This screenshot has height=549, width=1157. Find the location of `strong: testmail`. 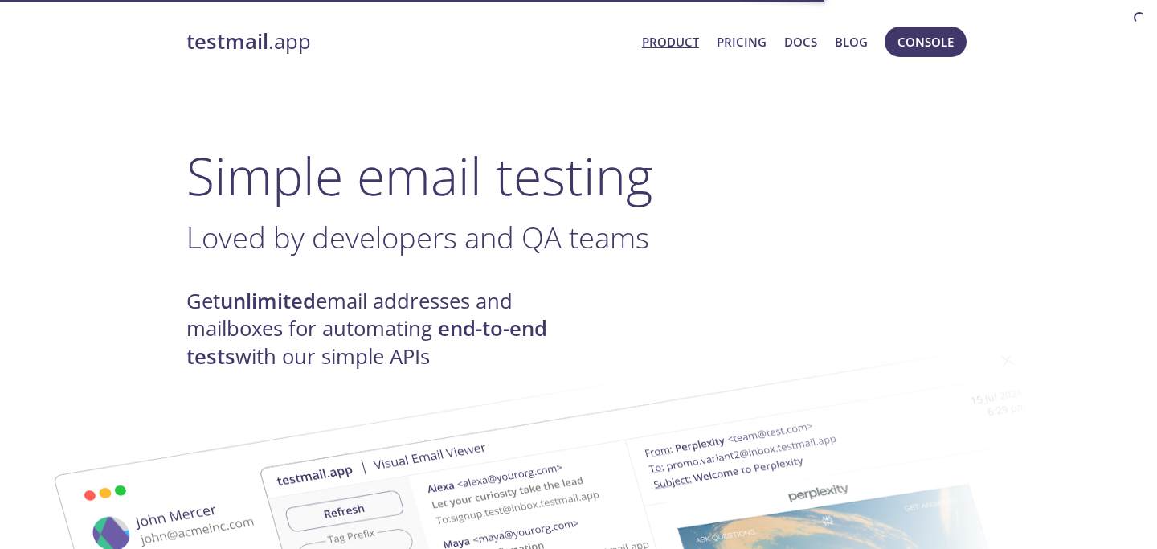

strong: testmail is located at coordinates (227, 41).